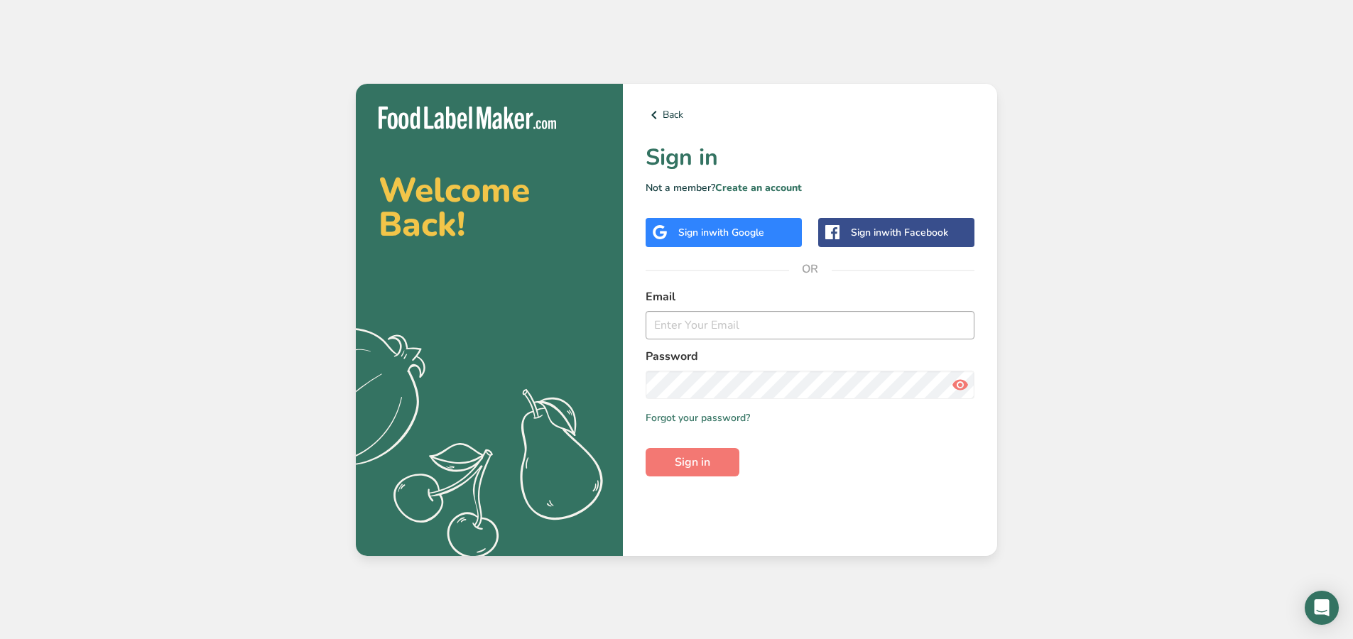 The width and height of the screenshot is (1353, 639). Describe the element at coordinates (810, 269) in the screenshot. I see `span: OR` at that location.